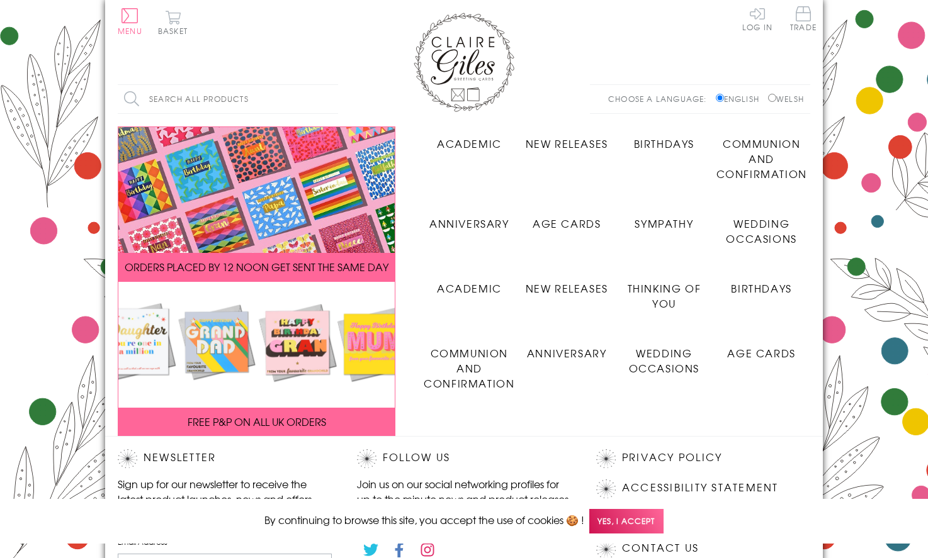 This screenshot has width=928, height=558. I want to click on img: Claire Giles Greetings Cards, so click(464, 62).